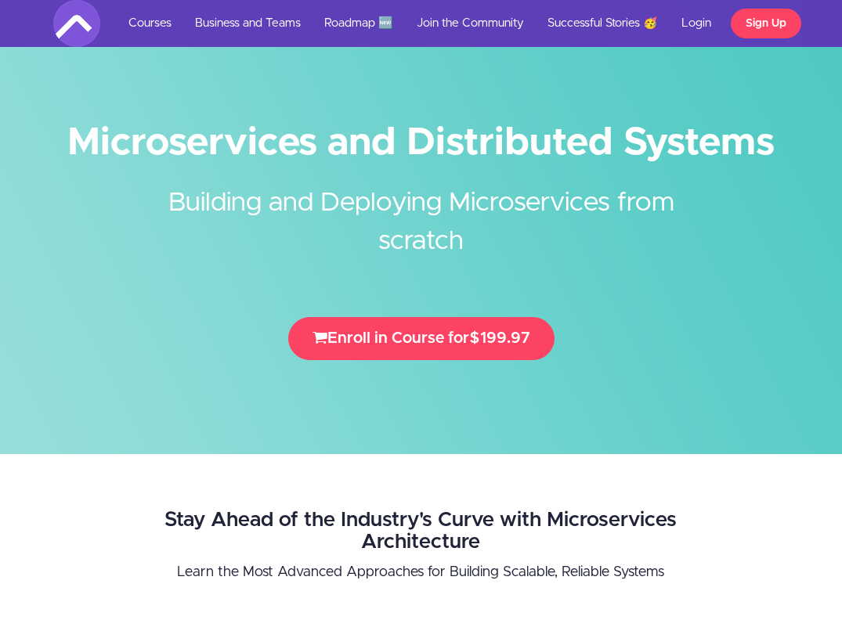  Describe the element at coordinates (421, 219) in the screenshot. I see `h2: Building and Deploying Microservices from scratch` at that location.